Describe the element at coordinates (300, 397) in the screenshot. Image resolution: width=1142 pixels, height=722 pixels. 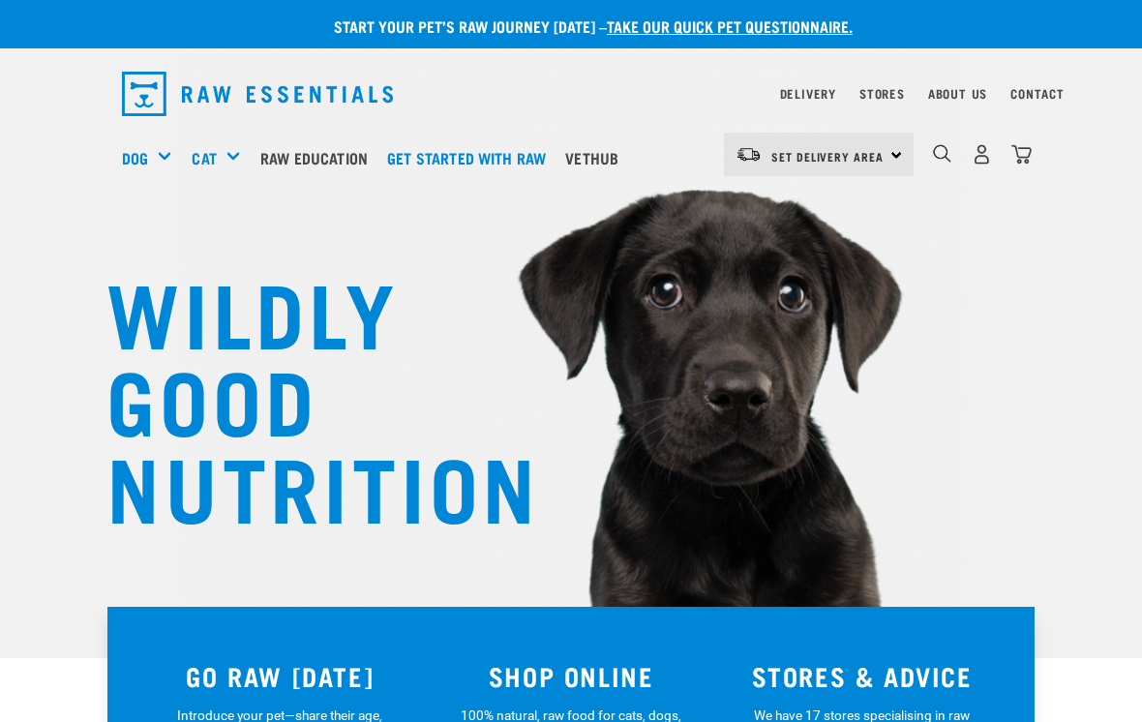
I see `h1: WILDLY GOOD NUTRITION` at that location.